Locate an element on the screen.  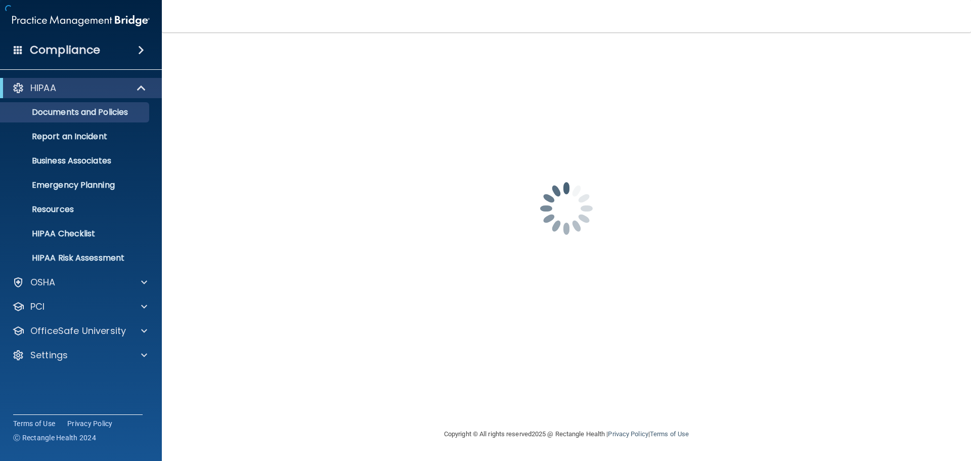
p: Resources is located at coordinates (75, 209).